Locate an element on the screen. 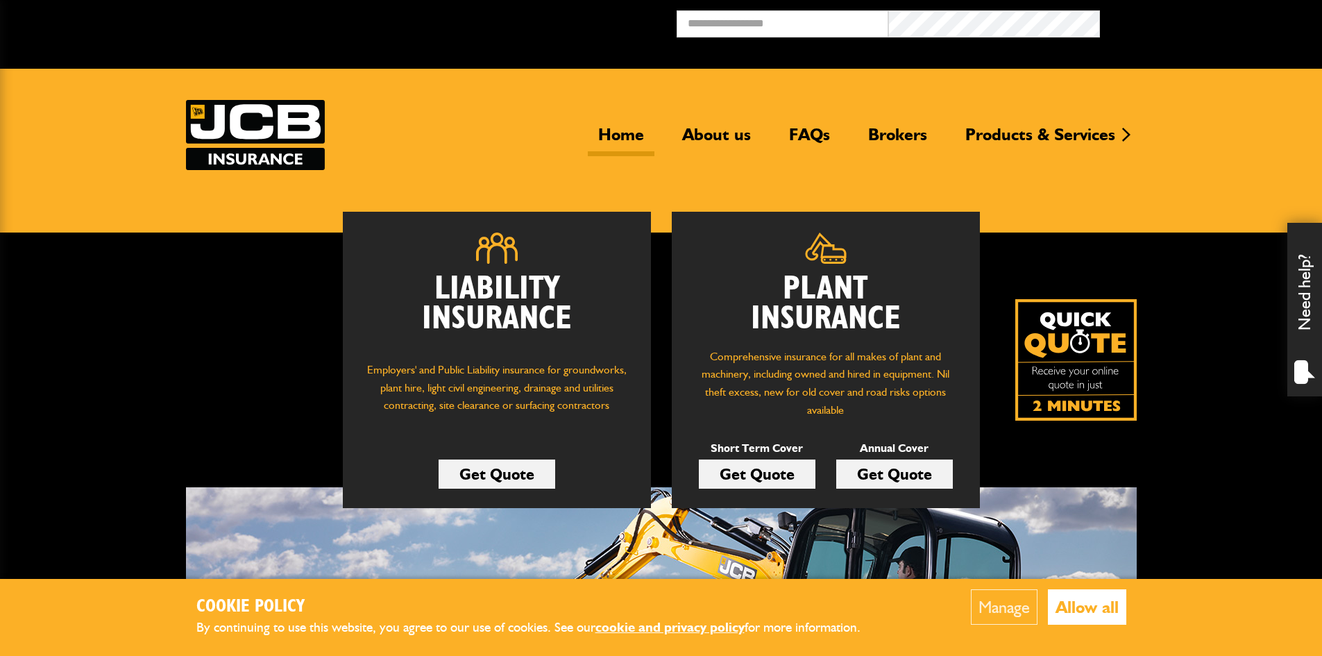  h2: Plant Insurance is located at coordinates (826, 304).